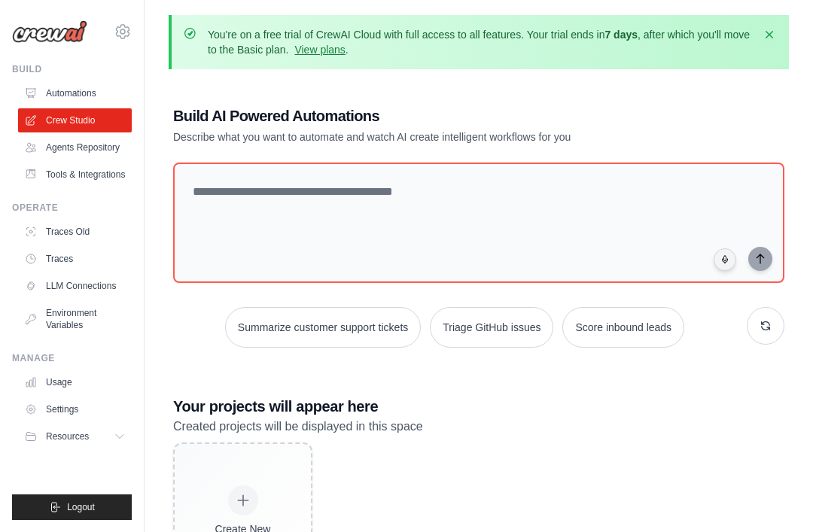 This screenshot has height=532, width=813. What do you see at coordinates (75, 148) in the screenshot?
I see `a: Agents Repository` at bounding box center [75, 148].